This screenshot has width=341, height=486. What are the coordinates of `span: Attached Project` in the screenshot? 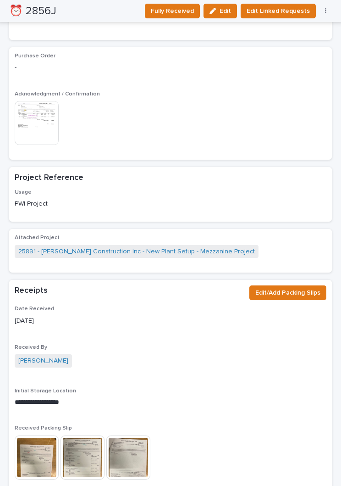 It's located at (37, 238).